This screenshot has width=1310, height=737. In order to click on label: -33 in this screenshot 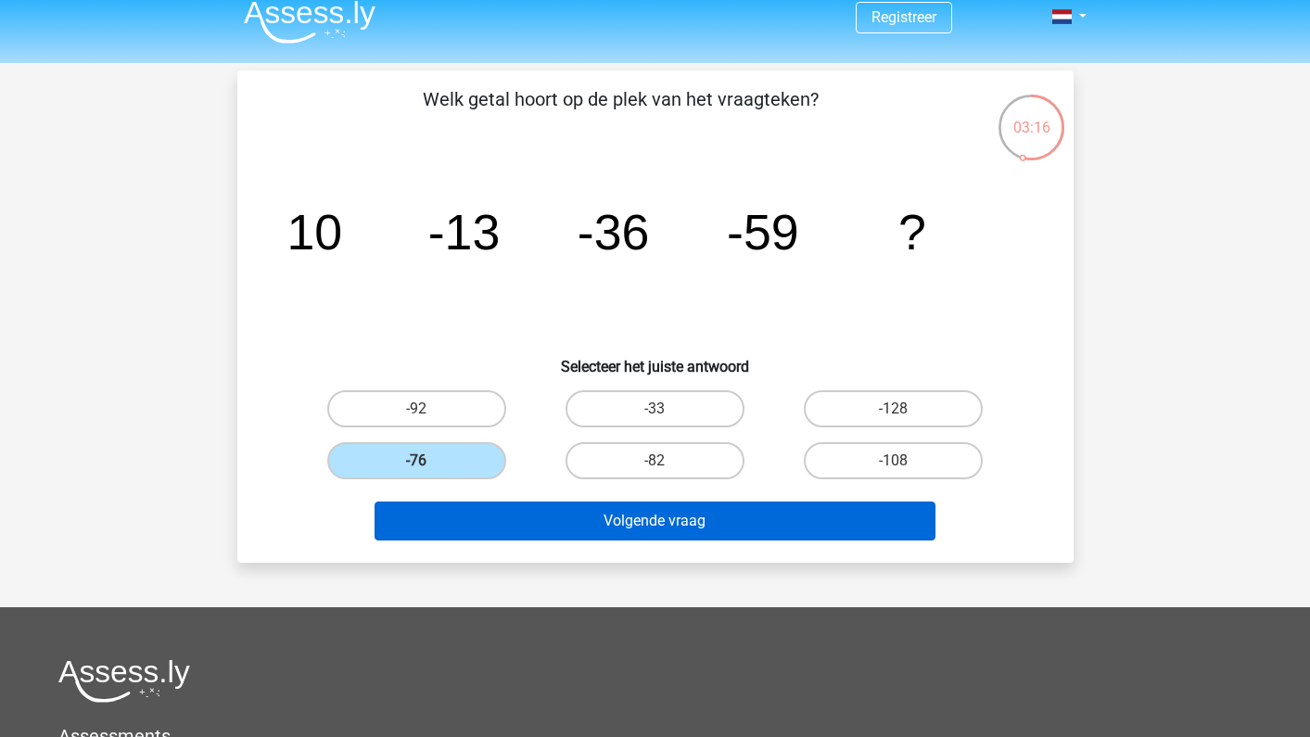, I will do `click(655, 409)`.